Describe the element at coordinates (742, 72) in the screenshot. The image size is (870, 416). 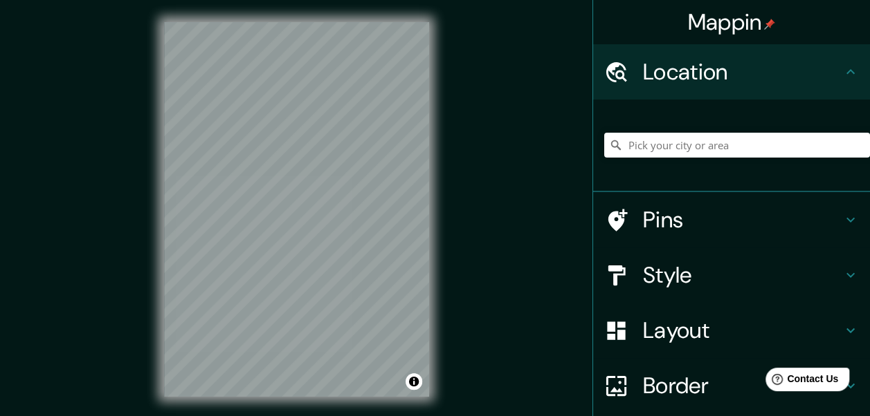
I see `h4: Location` at that location.